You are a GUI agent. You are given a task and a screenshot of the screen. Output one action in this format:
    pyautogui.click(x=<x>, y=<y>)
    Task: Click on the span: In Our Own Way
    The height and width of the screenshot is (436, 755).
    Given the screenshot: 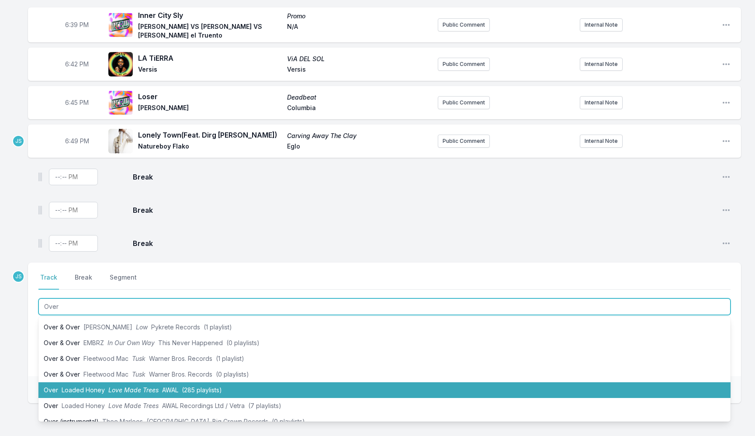 What is the action you would take?
    pyautogui.click(x=131, y=343)
    